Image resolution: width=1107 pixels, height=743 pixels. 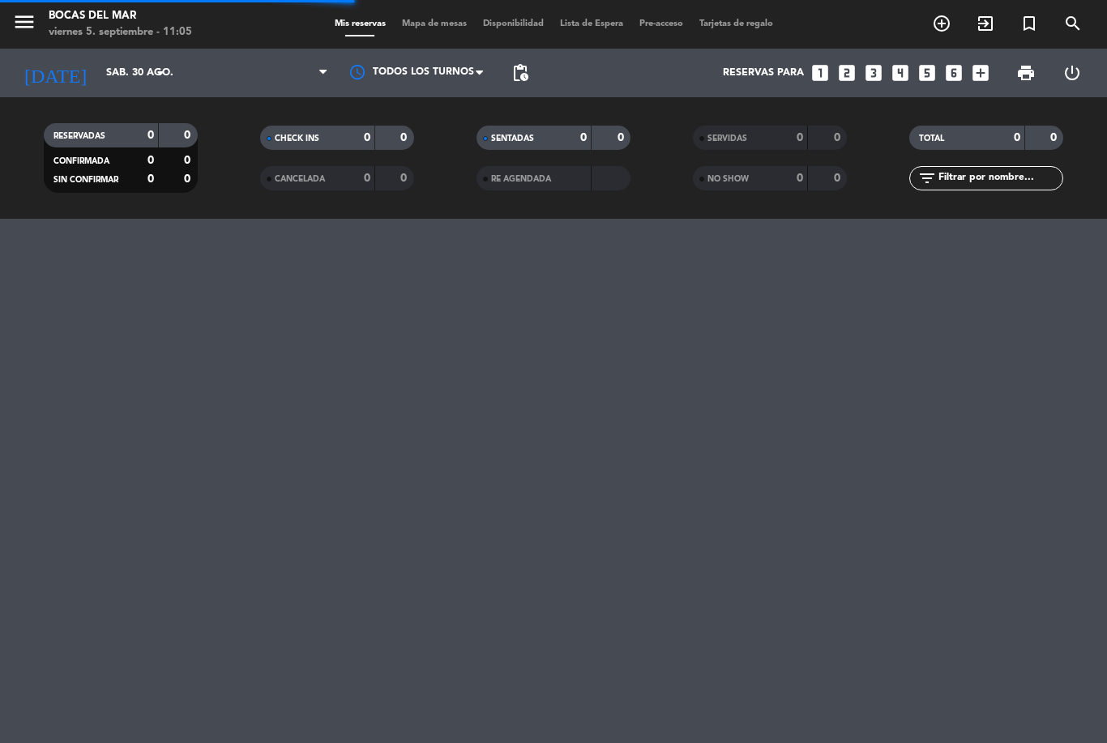 I want to click on i: power_settings_new, so click(x=1072, y=73).